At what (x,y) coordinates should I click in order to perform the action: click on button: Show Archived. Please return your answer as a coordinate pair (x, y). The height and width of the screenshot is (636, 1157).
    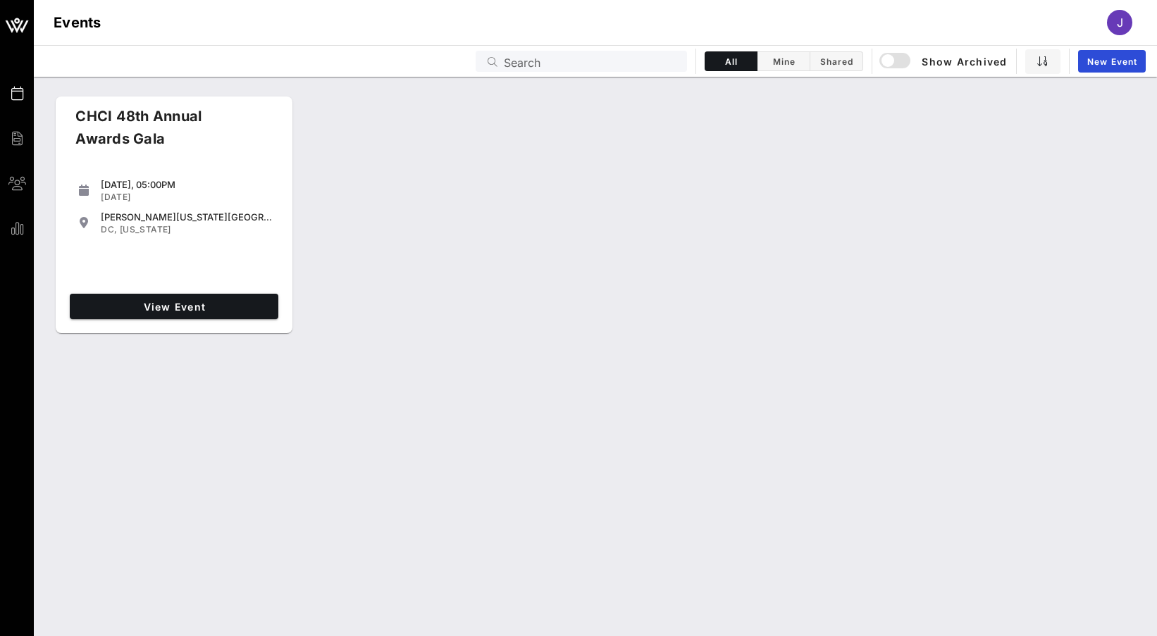
    Looking at the image, I should click on (944, 61).